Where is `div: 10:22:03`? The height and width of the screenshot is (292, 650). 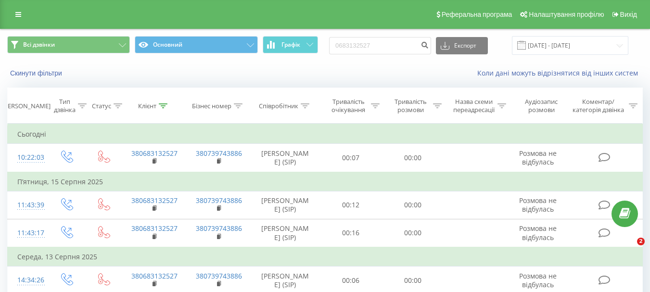 div: 10:22:03 is located at coordinates (27, 157).